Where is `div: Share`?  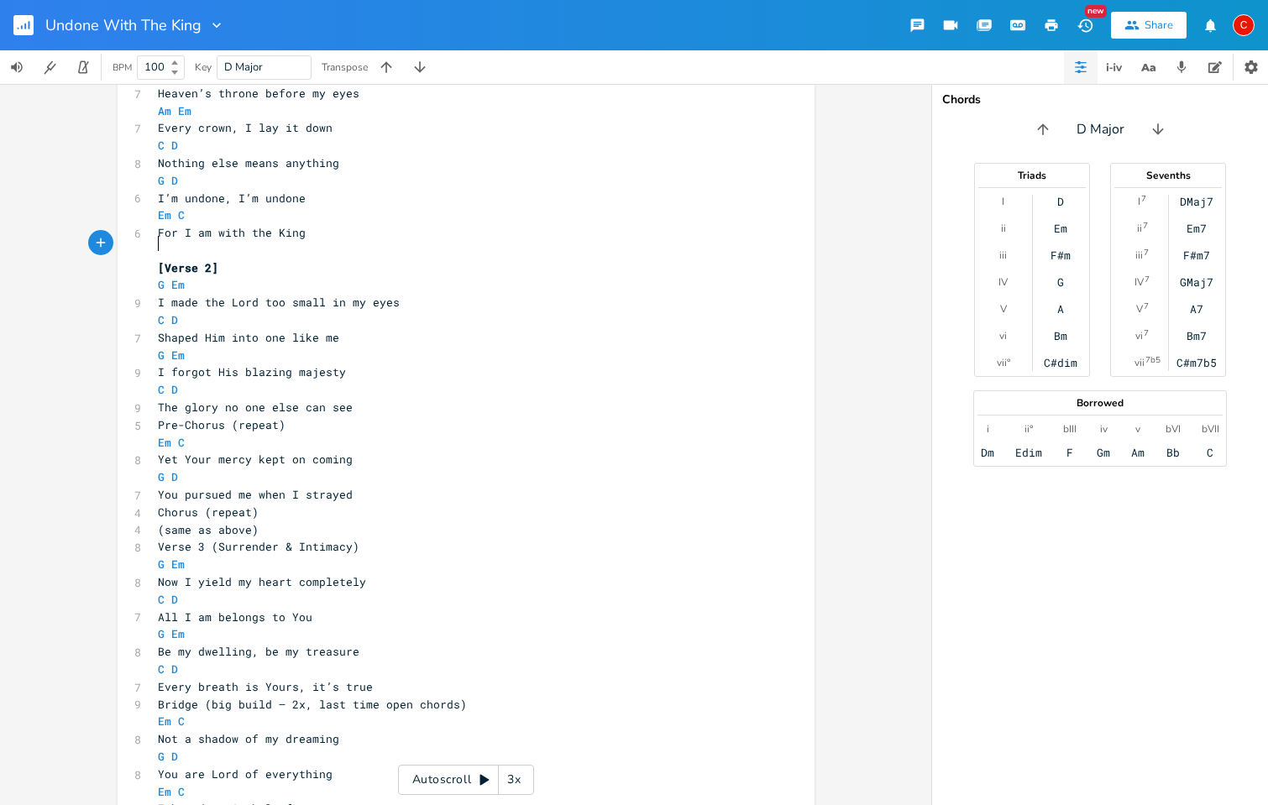 div: Share is located at coordinates (1159, 25).